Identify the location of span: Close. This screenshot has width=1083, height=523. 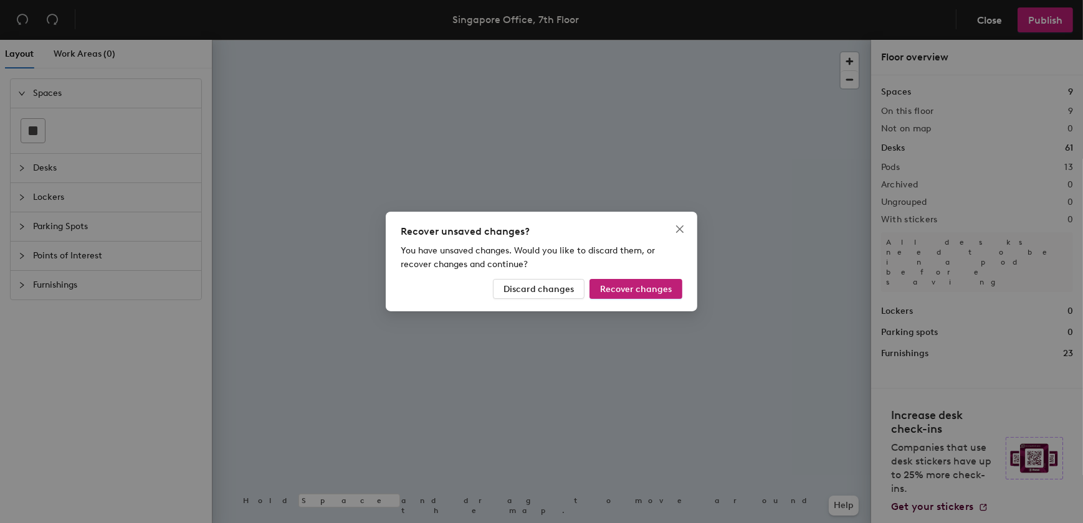
(680, 229).